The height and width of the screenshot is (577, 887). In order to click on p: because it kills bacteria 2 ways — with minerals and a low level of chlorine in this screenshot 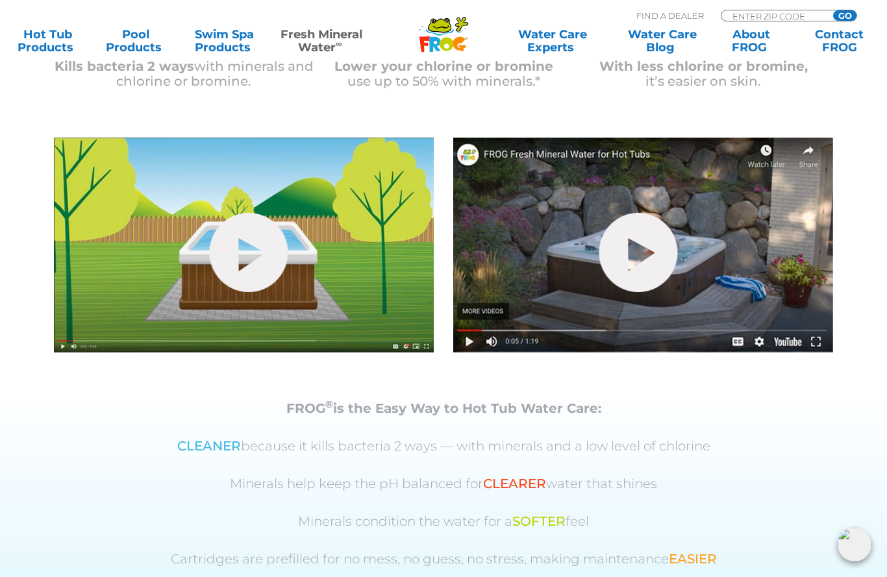, I will do `click(444, 446)`.